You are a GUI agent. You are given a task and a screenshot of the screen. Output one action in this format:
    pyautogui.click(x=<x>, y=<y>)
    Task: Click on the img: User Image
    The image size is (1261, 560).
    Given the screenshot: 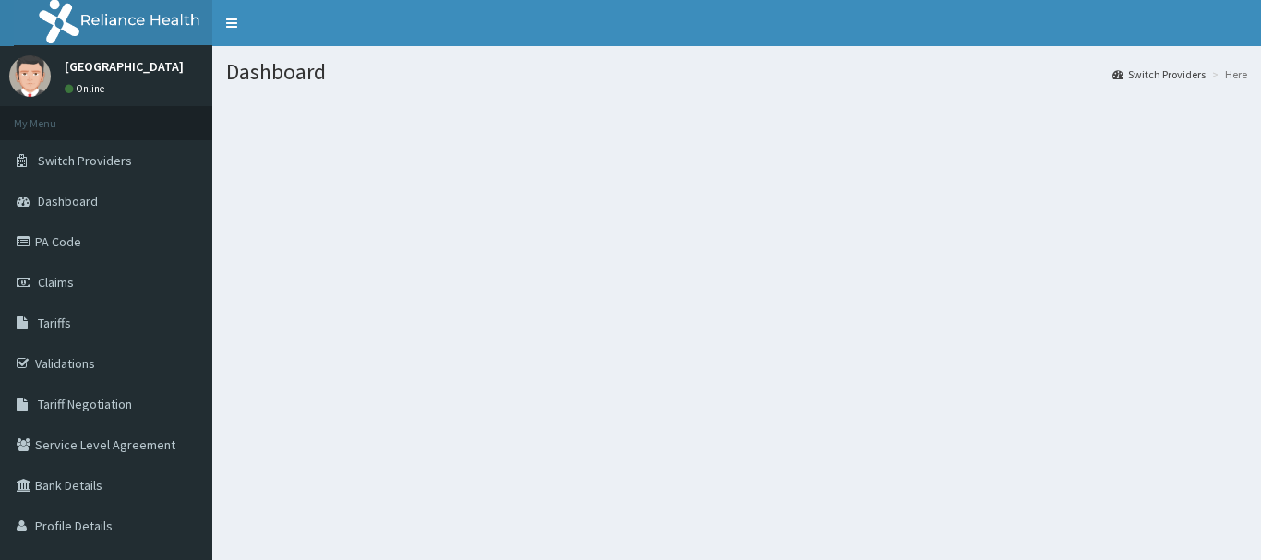 What is the action you would take?
    pyautogui.click(x=30, y=76)
    